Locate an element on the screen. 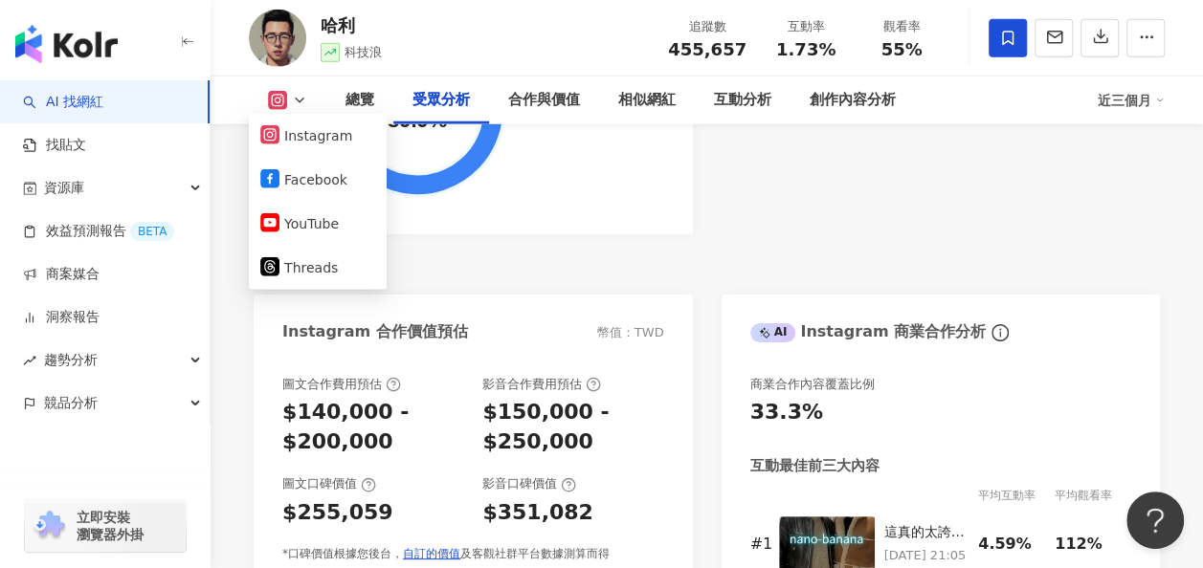  div: 幣值：TWD is located at coordinates (630, 333).